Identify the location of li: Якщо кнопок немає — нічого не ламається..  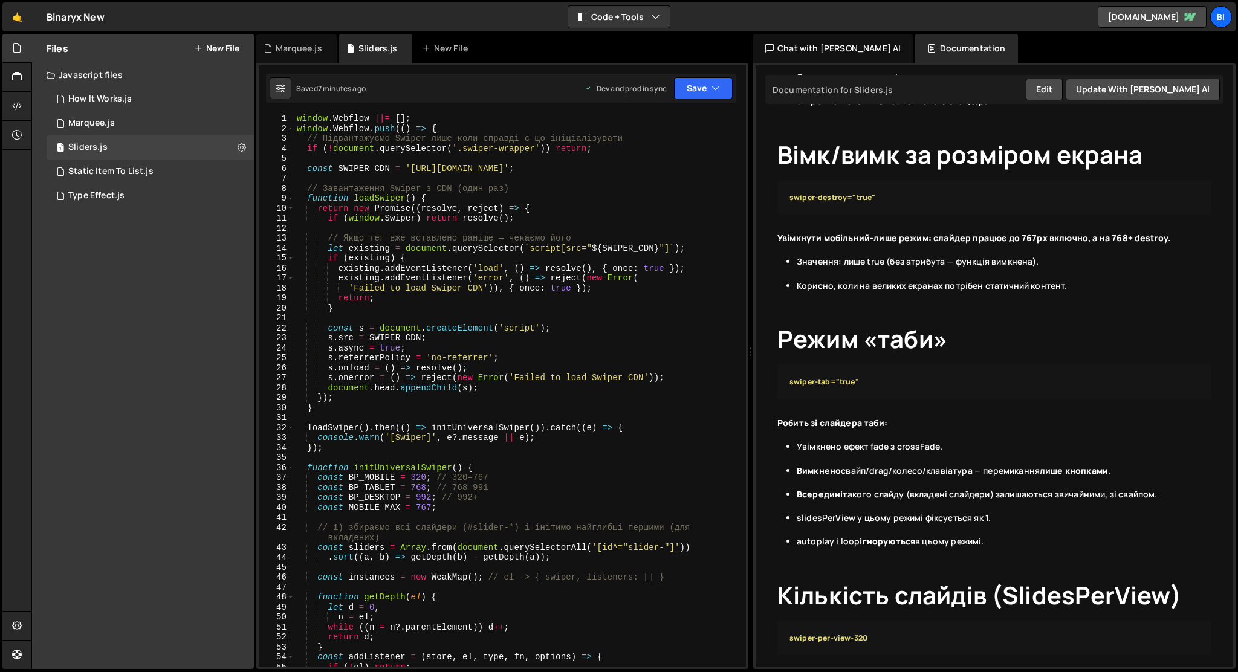
(1004, 83).